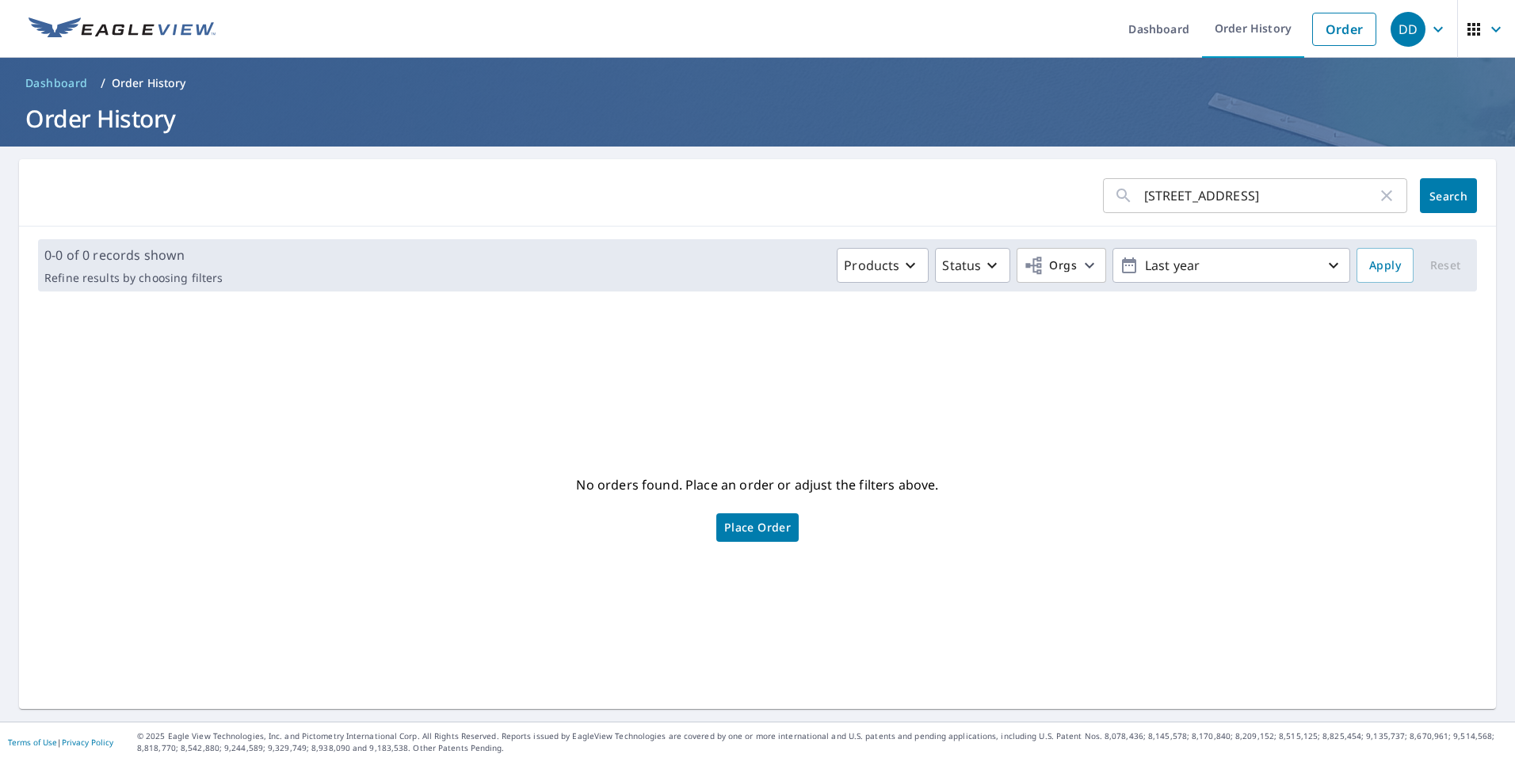  I want to click on nav: breadcrumb, so click(758, 83).